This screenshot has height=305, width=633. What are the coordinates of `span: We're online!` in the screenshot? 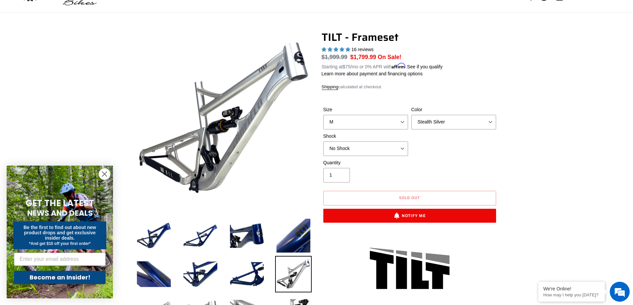 It's located at (65, 117).